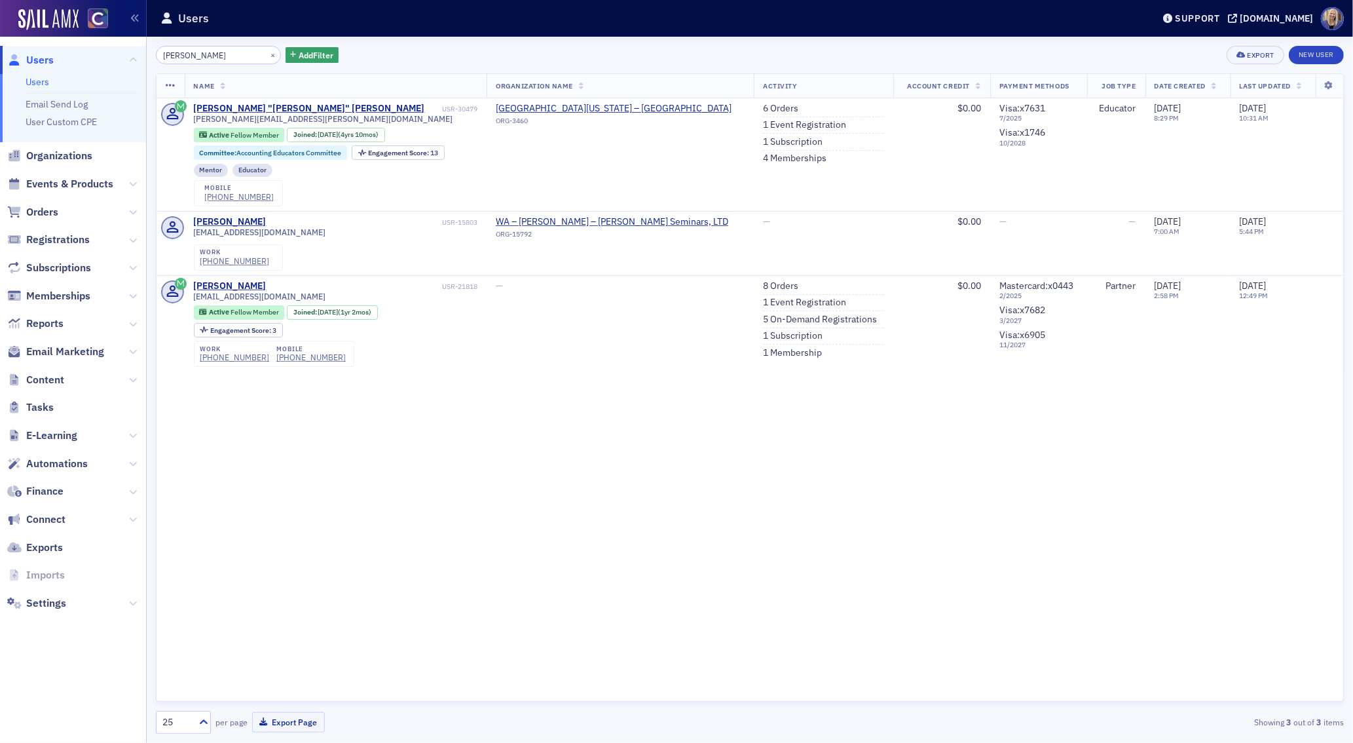 Image resolution: width=1353 pixels, height=743 pixels. Describe the element at coordinates (373, 286) in the screenshot. I see `div: USR-21818` at that location.